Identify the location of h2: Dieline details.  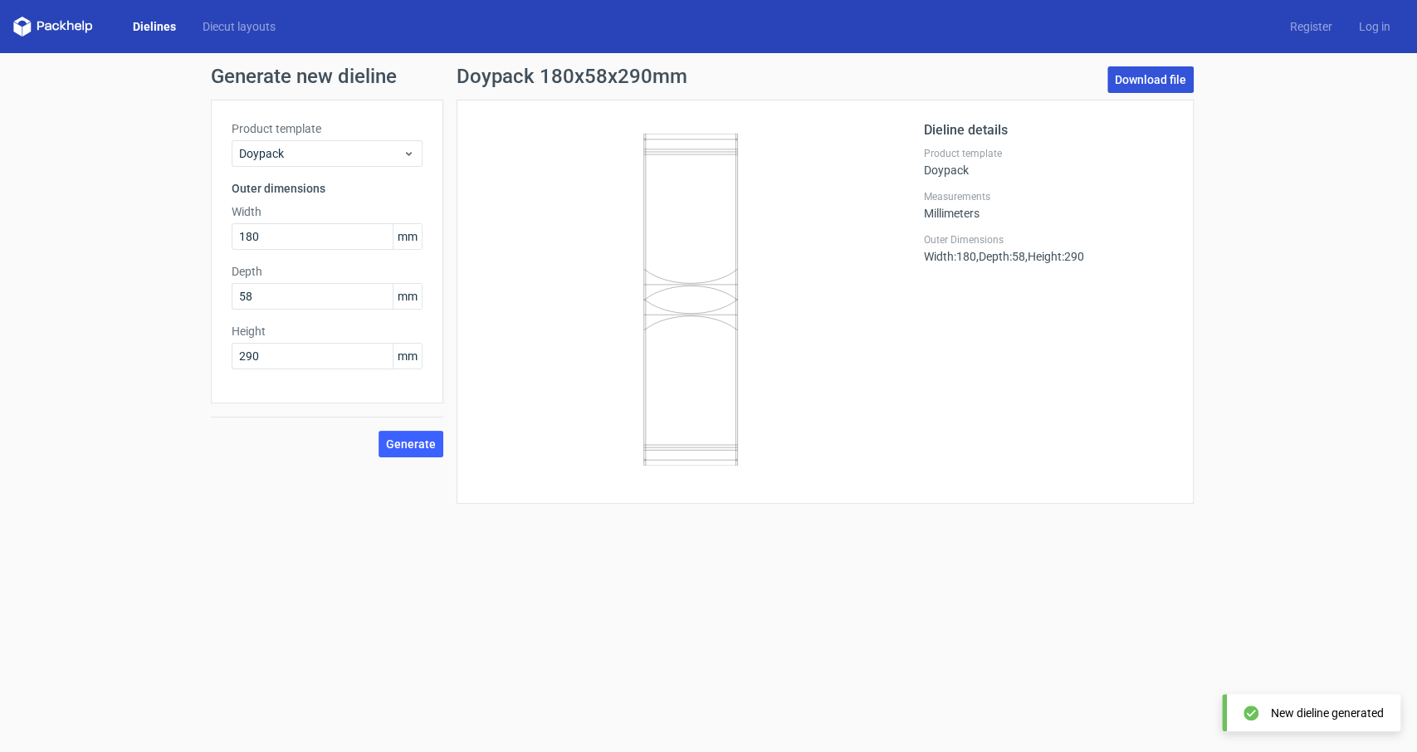
(1048, 130).